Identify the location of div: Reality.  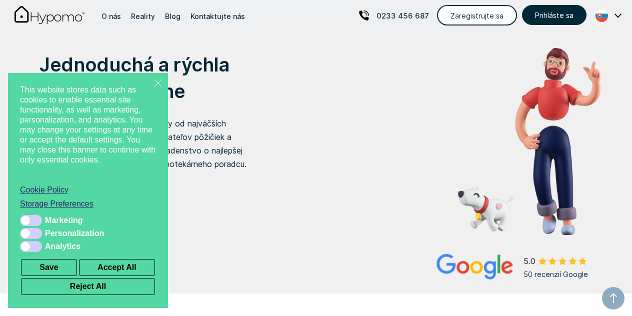
(143, 16).